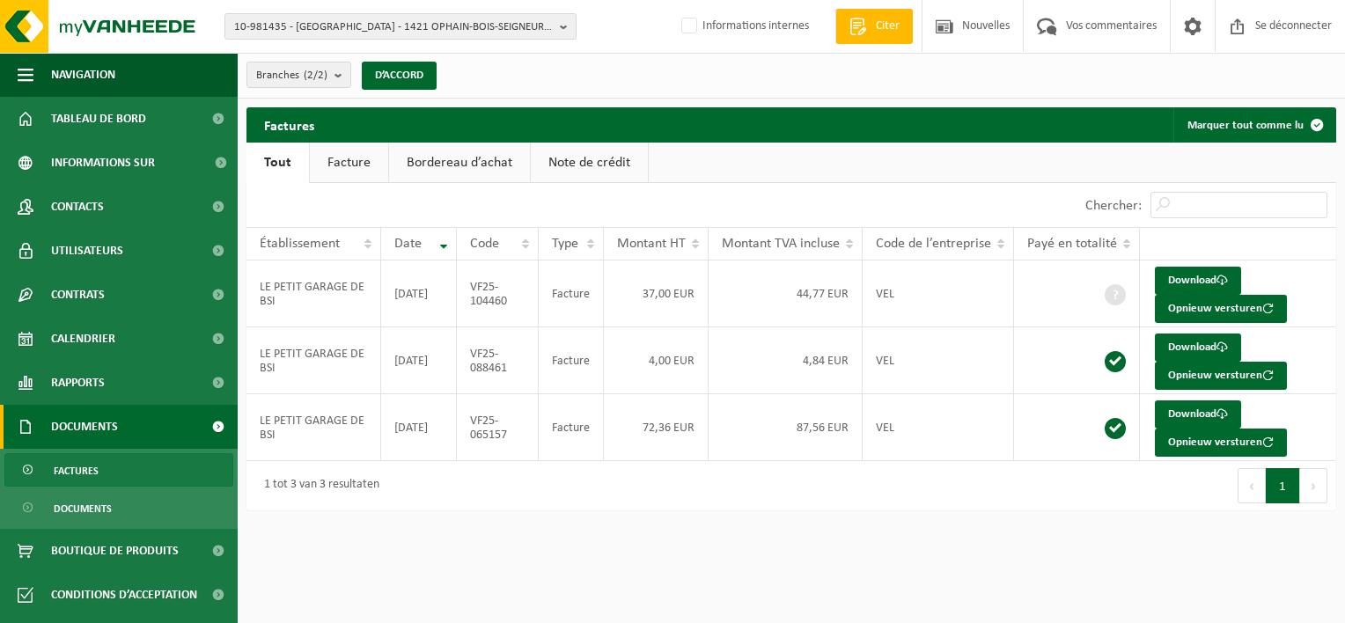 Image resolution: width=1345 pixels, height=623 pixels. What do you see at coordinates (1282, 486) in the screenshot?
I see `button: 1` at bounding box center [1282, 486].